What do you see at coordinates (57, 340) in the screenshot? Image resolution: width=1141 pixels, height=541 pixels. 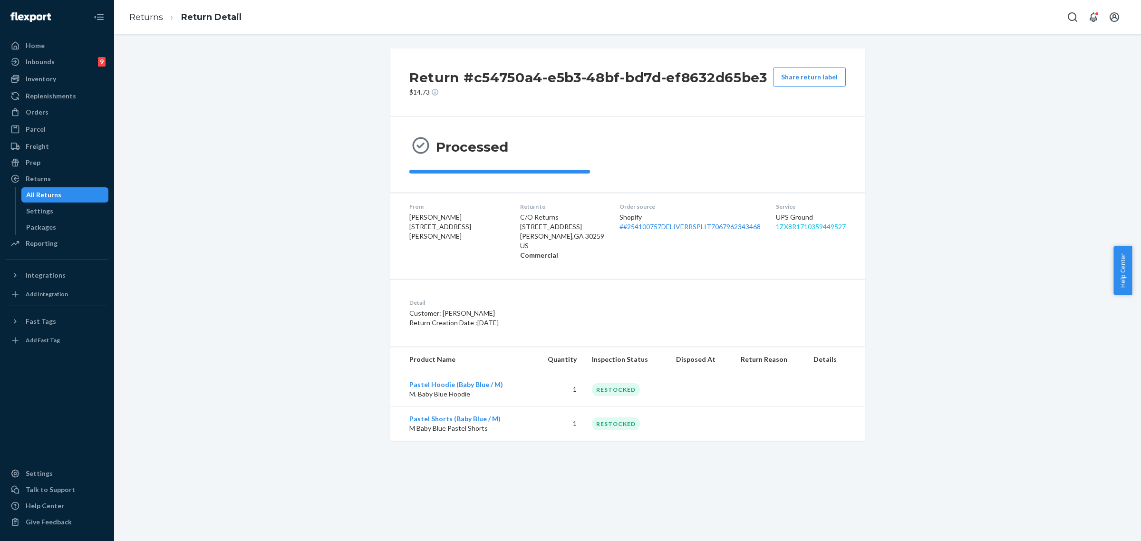 I see `a: Add Fast Tag` at bounding box center [57, 340].